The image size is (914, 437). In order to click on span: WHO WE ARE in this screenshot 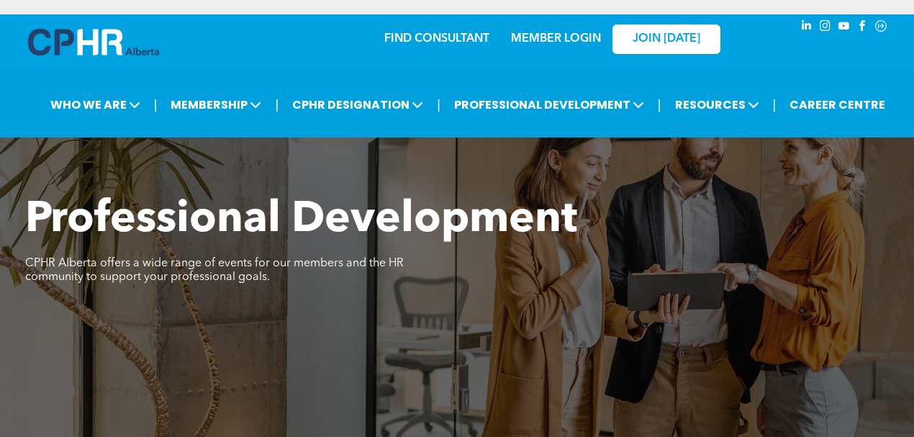, I will do `click(95, 104)`.